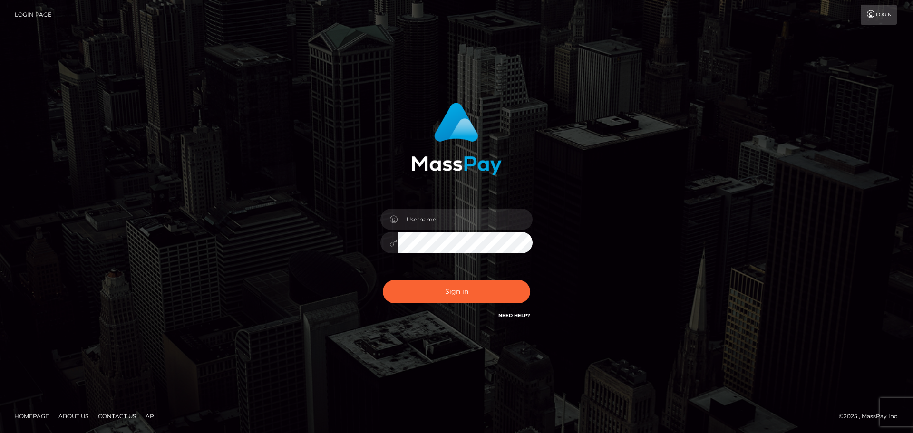 Image resolution: width=913 pixels, height=433 pixels. What do you see at coordinates (872, 417) in the screenshot?
I see `div: © 2025 , MassPay Inc.` at bounding box center [872, 417].